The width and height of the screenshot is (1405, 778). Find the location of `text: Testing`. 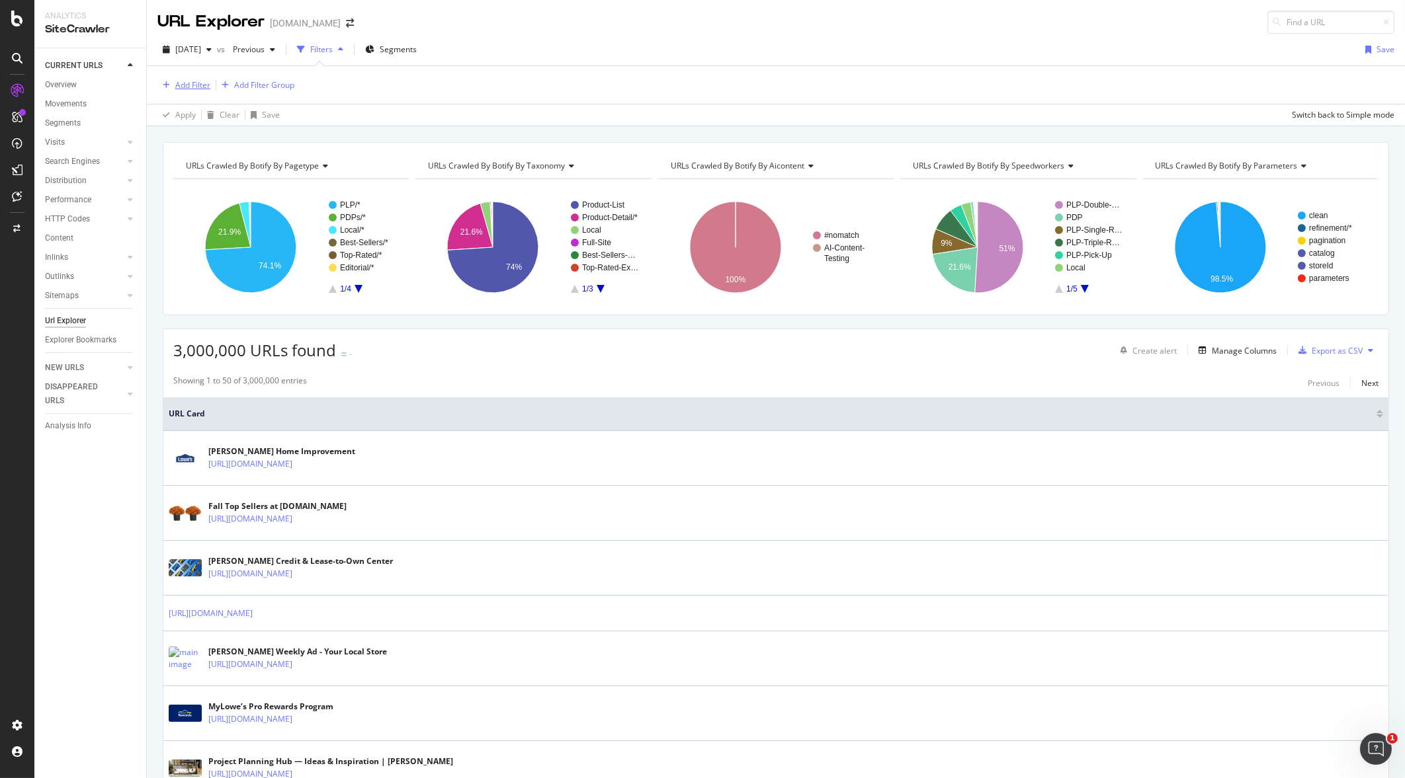

text: Testing is located at coordinates (837, 259).